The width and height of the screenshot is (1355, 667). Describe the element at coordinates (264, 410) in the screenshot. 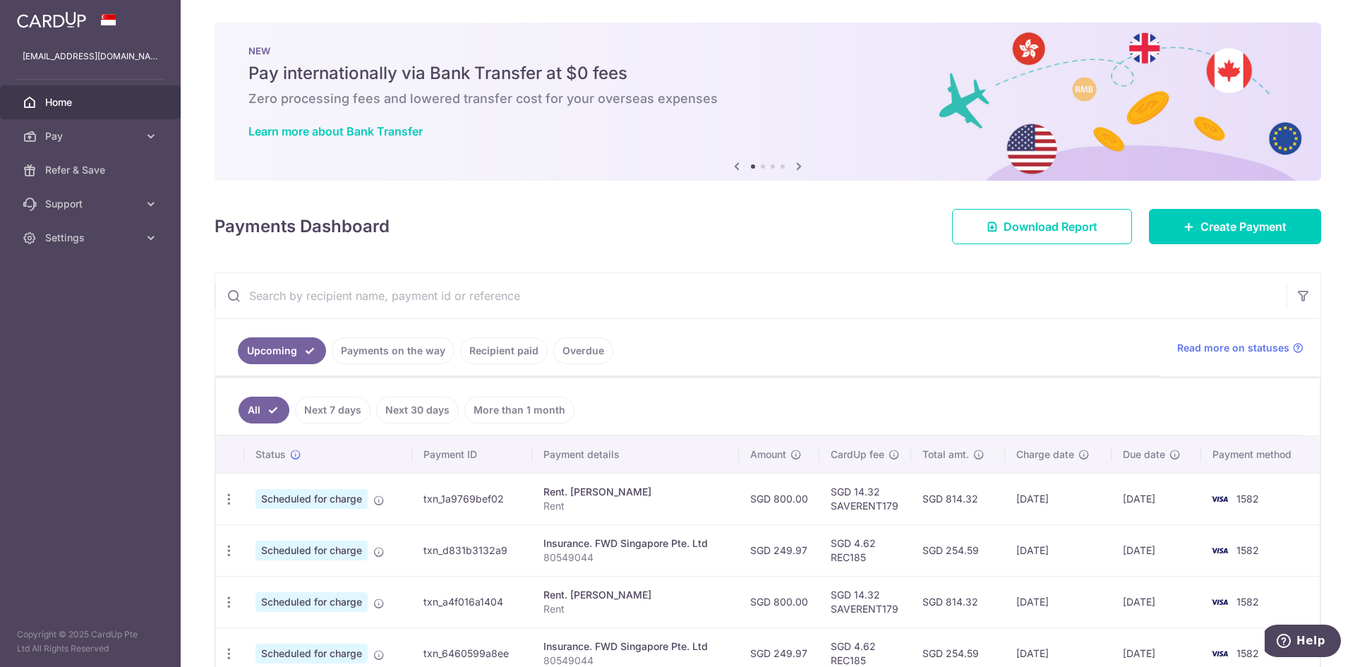

I see `a: All` at that location.